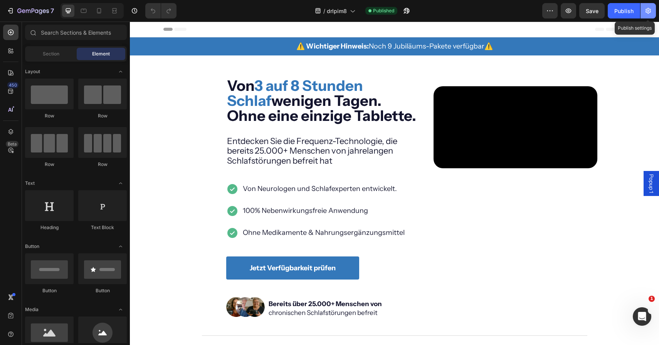 The width and height of the screenshot is (659, 345). I want to click on span: Media, so click(32, 310).